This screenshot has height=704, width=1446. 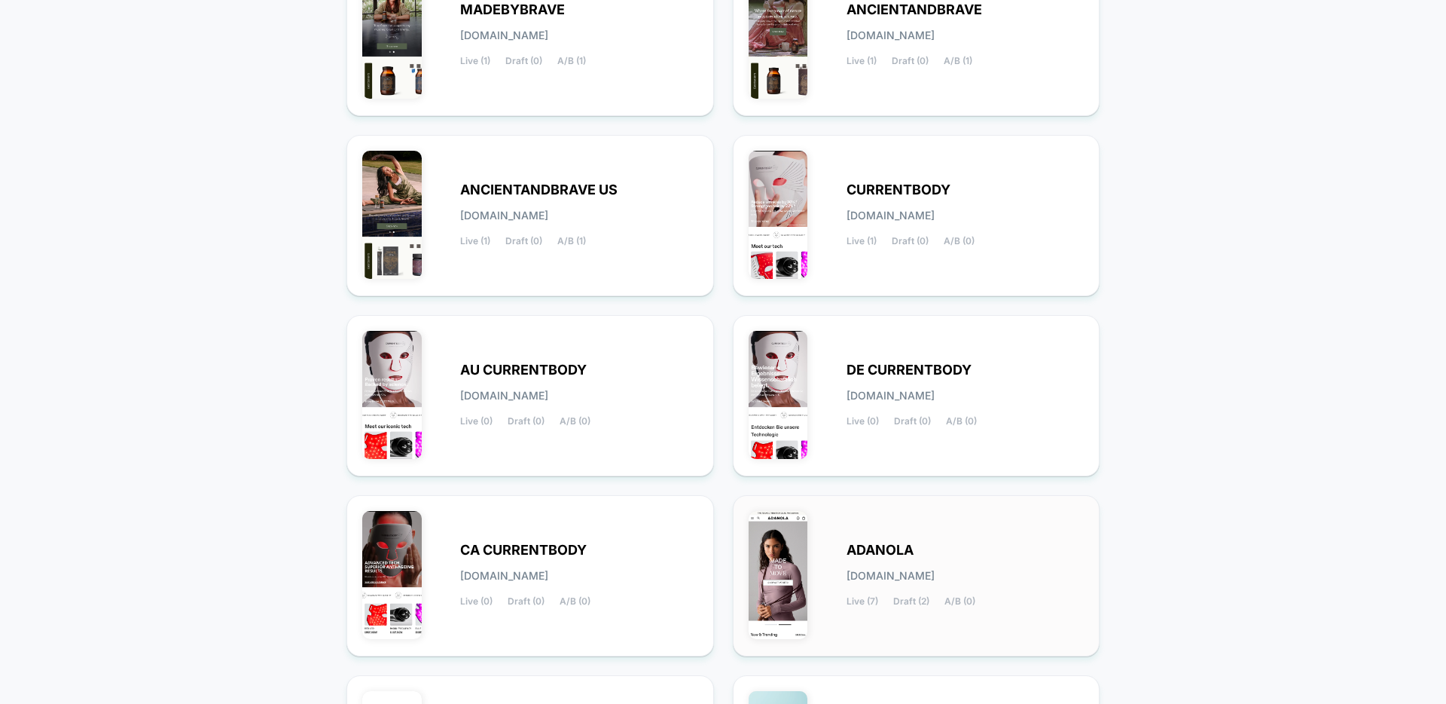 I want to click on span: AU CURRENTBODY, so click(x=524, y=370).